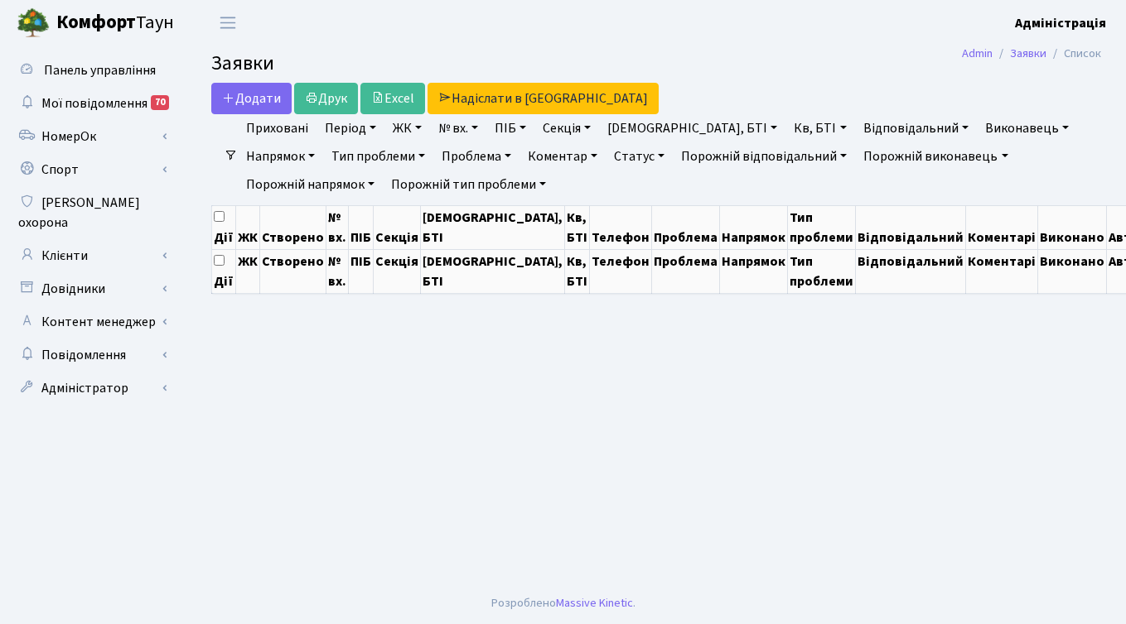 The height and width of the screenshot is (624, 1126). Describe the element at coordinates (91, 70) in the screenshot. I see `a: Панель управління` at that location.